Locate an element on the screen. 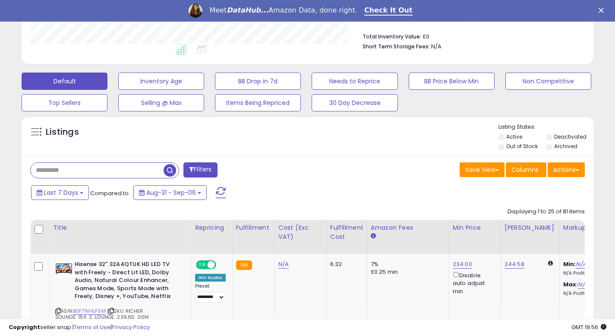 This screenshot has width=615, height=336. div: 6.32 is located at coordinates (345, 264).